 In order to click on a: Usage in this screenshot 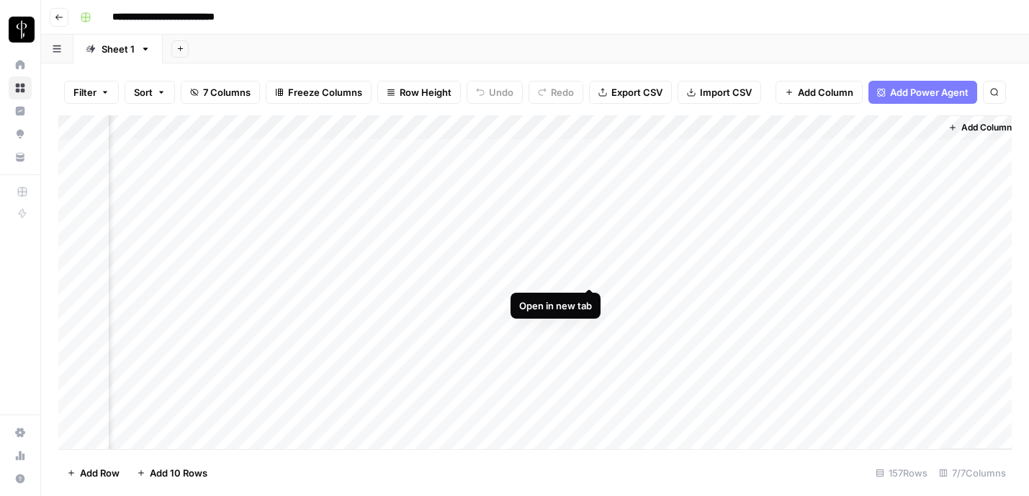, I will do `click(20, 455)`.